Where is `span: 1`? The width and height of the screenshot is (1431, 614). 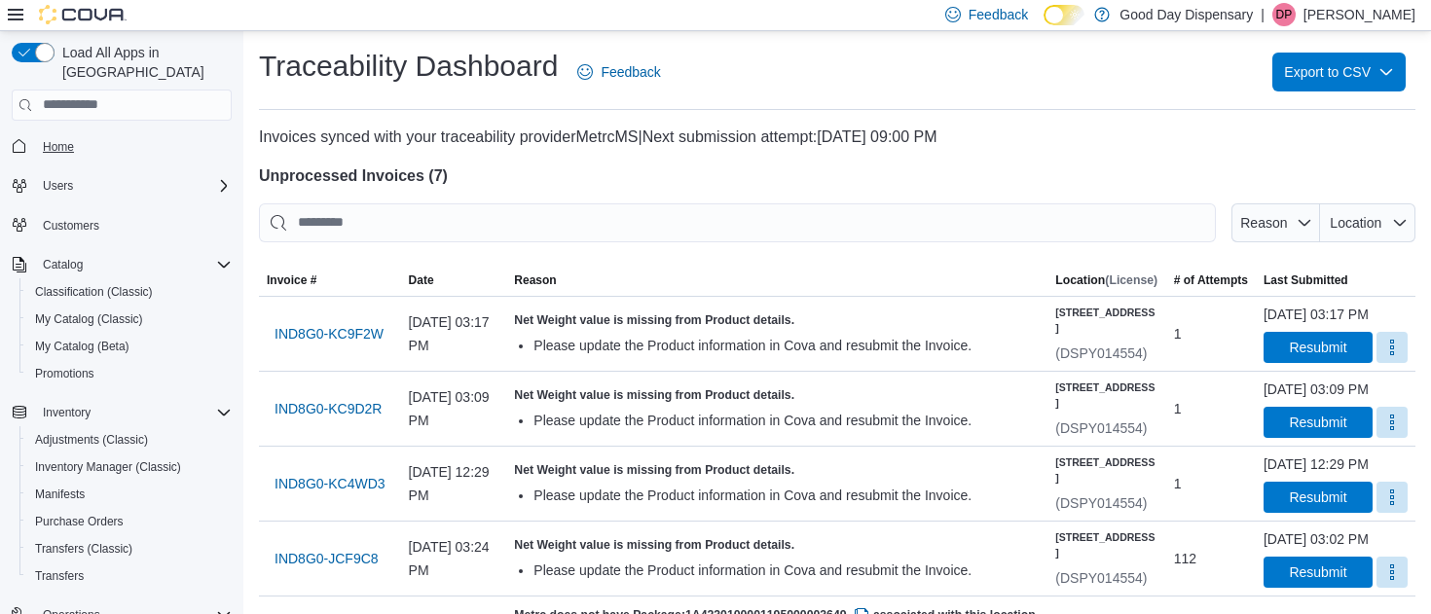
span: 1 is located at coordinates (1178, 334).